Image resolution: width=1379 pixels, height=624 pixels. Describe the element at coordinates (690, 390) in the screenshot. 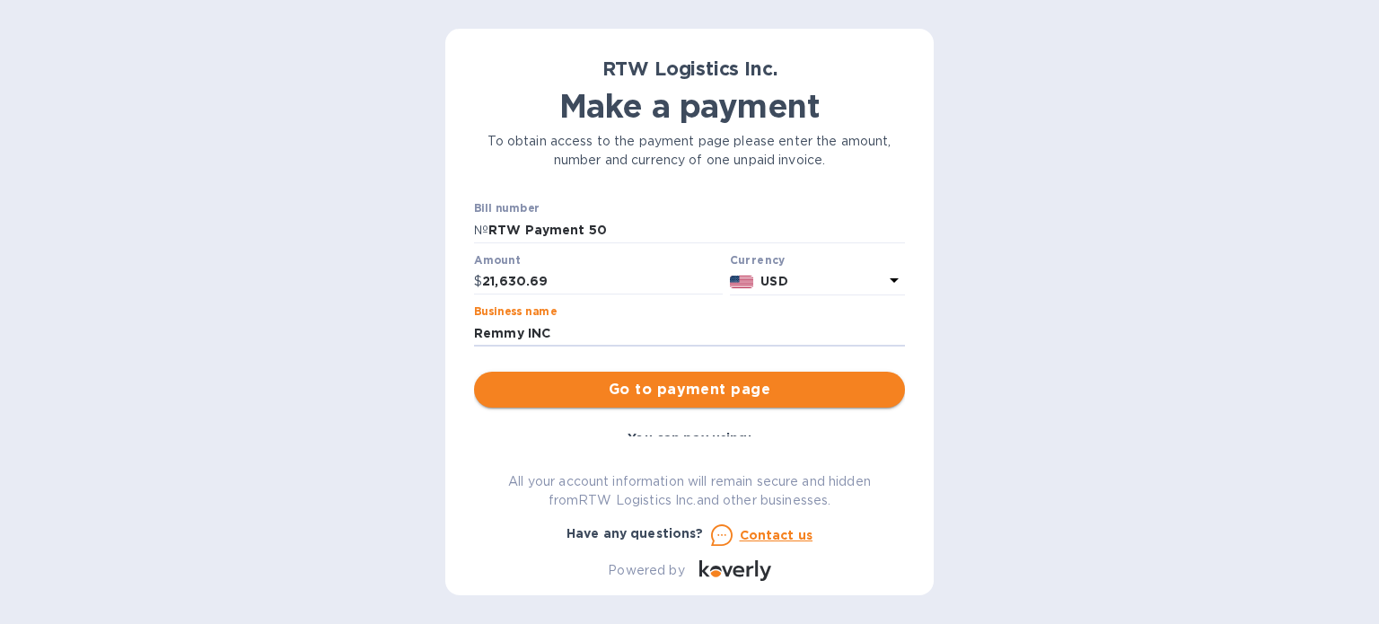

I see `span: Go to payment page` at that location.